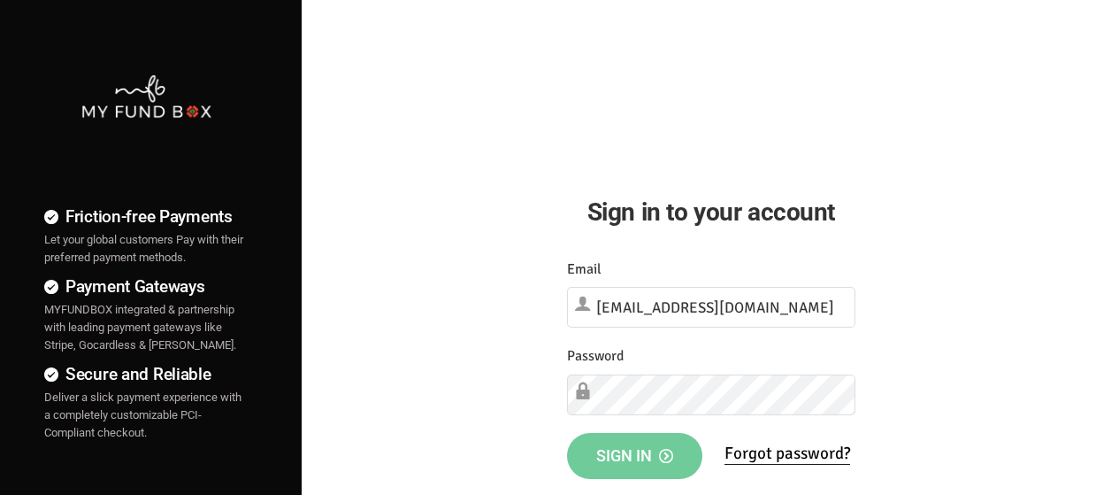 This screenshot has width=1119, height=495. Describe the element at coordinates (634, 455) in the screenshot. I see `span: Sign in` at that location.